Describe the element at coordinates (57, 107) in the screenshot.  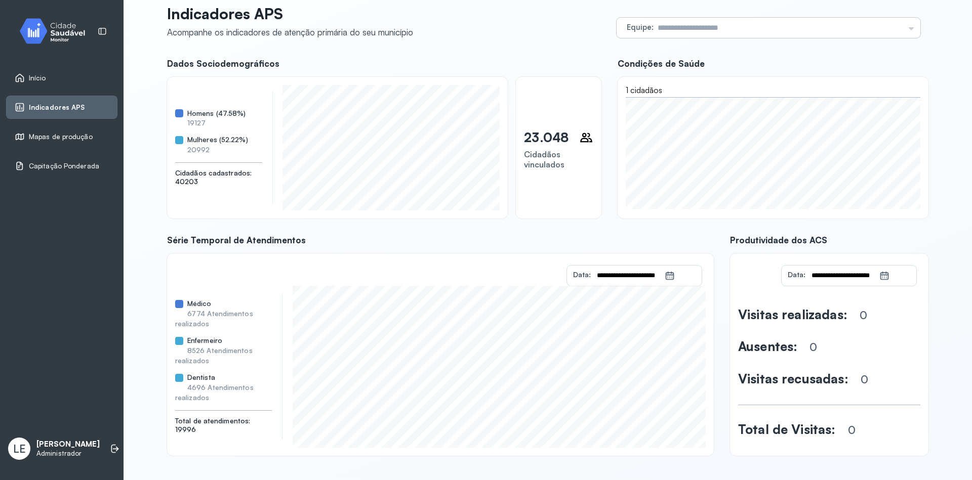
I see `span: Indicadores APS` at that location.